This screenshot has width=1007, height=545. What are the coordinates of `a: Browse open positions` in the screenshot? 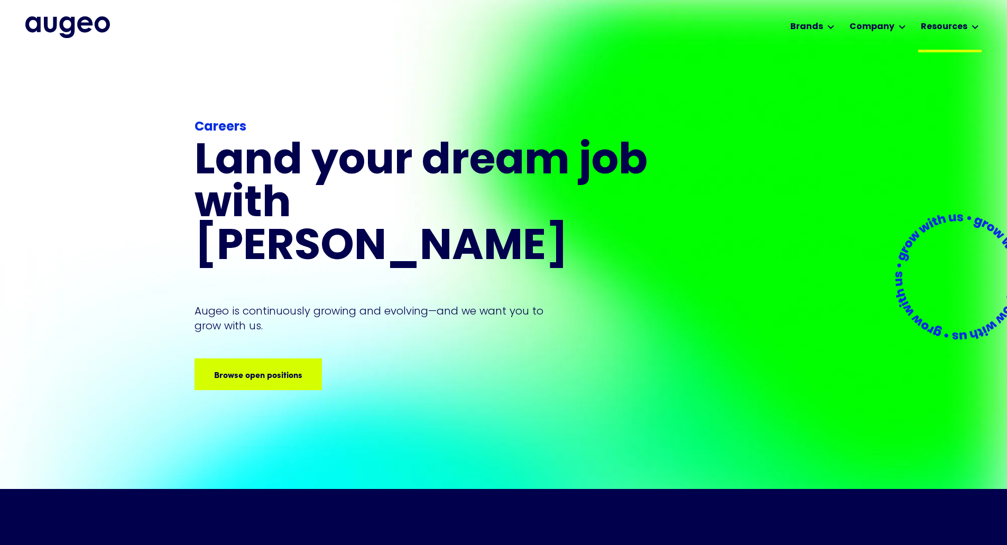 It's located at (258, 374).